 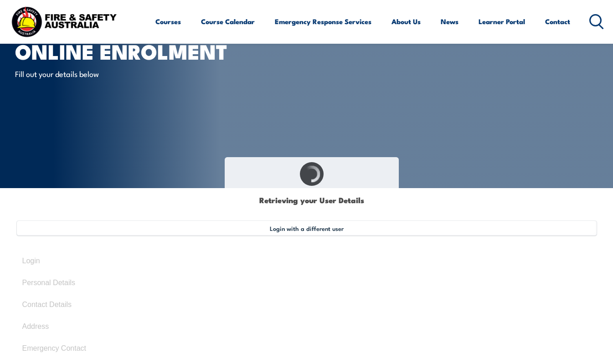 What do you see at coordinates (406, 21) in the screenshot?
I see `a: About Us` at bounding box center [406, 21].